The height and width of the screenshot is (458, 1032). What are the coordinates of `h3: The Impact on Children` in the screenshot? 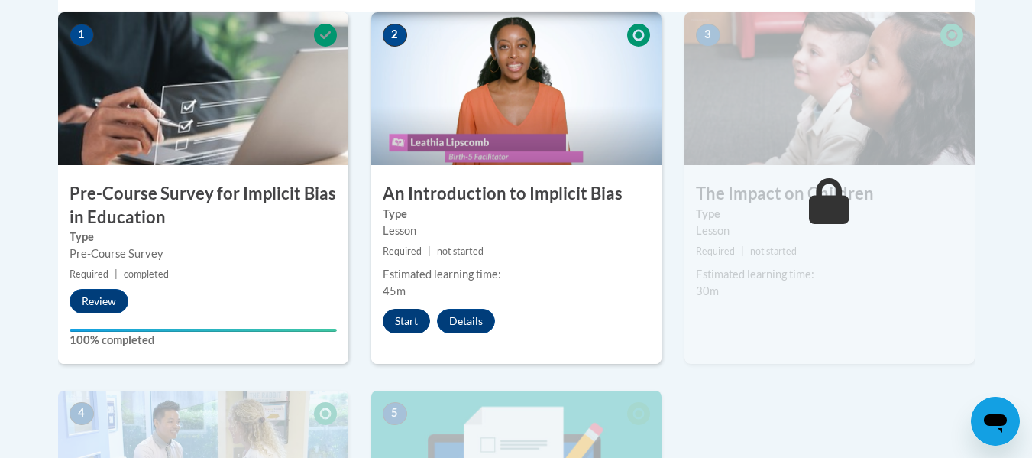 It's located at (830, 193).